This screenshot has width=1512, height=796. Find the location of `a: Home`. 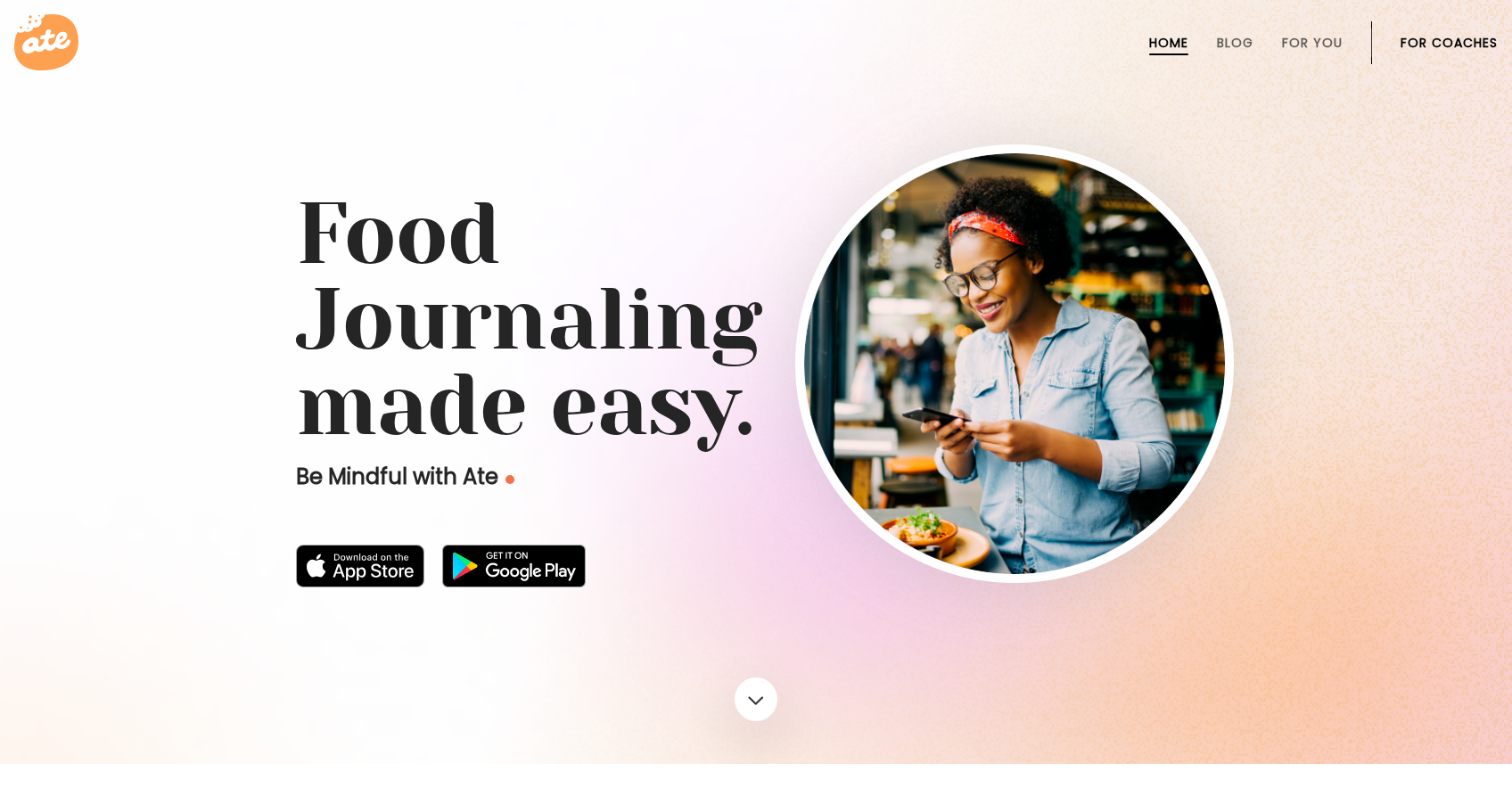

a: Home is located at coordinates (1169, 43).